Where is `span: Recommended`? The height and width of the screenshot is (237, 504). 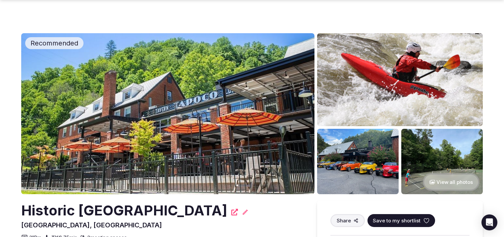
span: Recommended is located at coordinates (54, 43).